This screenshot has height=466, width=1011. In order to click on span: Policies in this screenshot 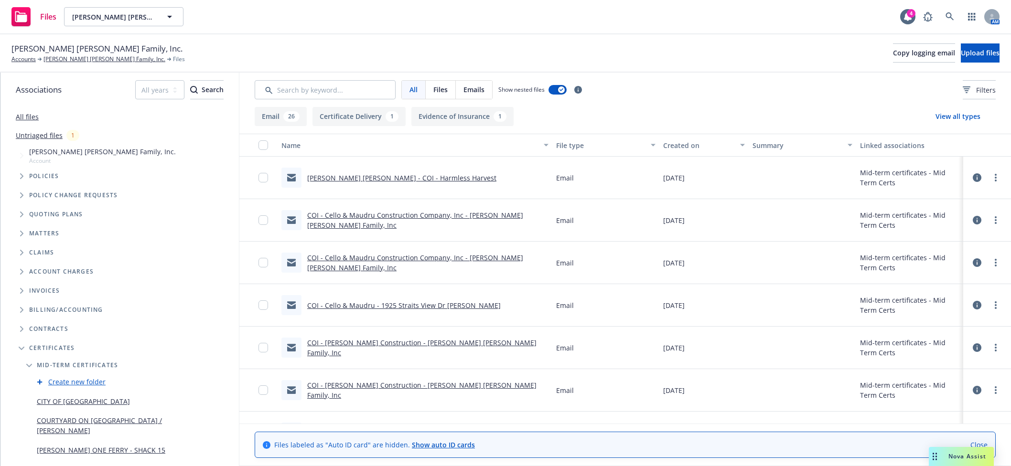, I will do `click(44, 176)`.